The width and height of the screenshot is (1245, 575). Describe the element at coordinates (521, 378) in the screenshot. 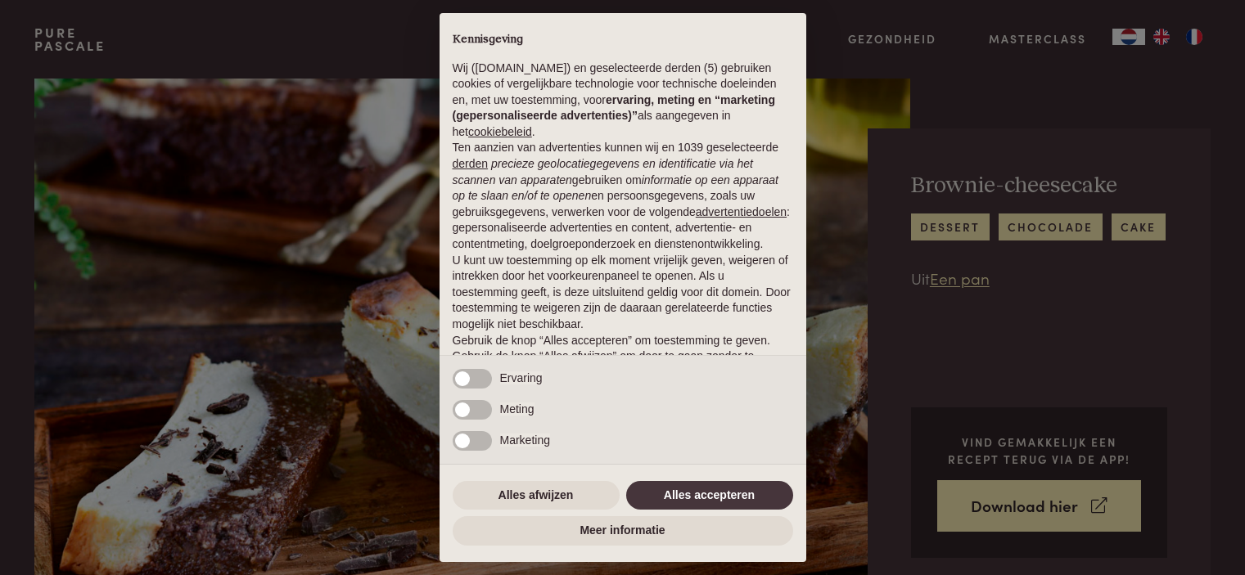

I see `span: Ervaring` at that location.